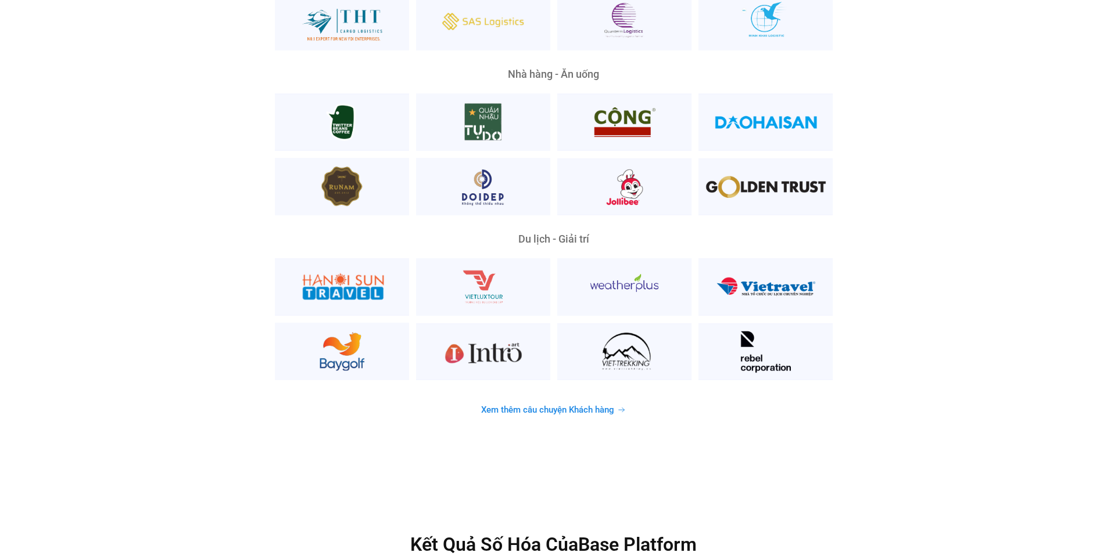  What do you see at coordinates (554, 239) in the screenshot?
I see `div: Du lịch - Giải trí` at bounding box center [554, 239].